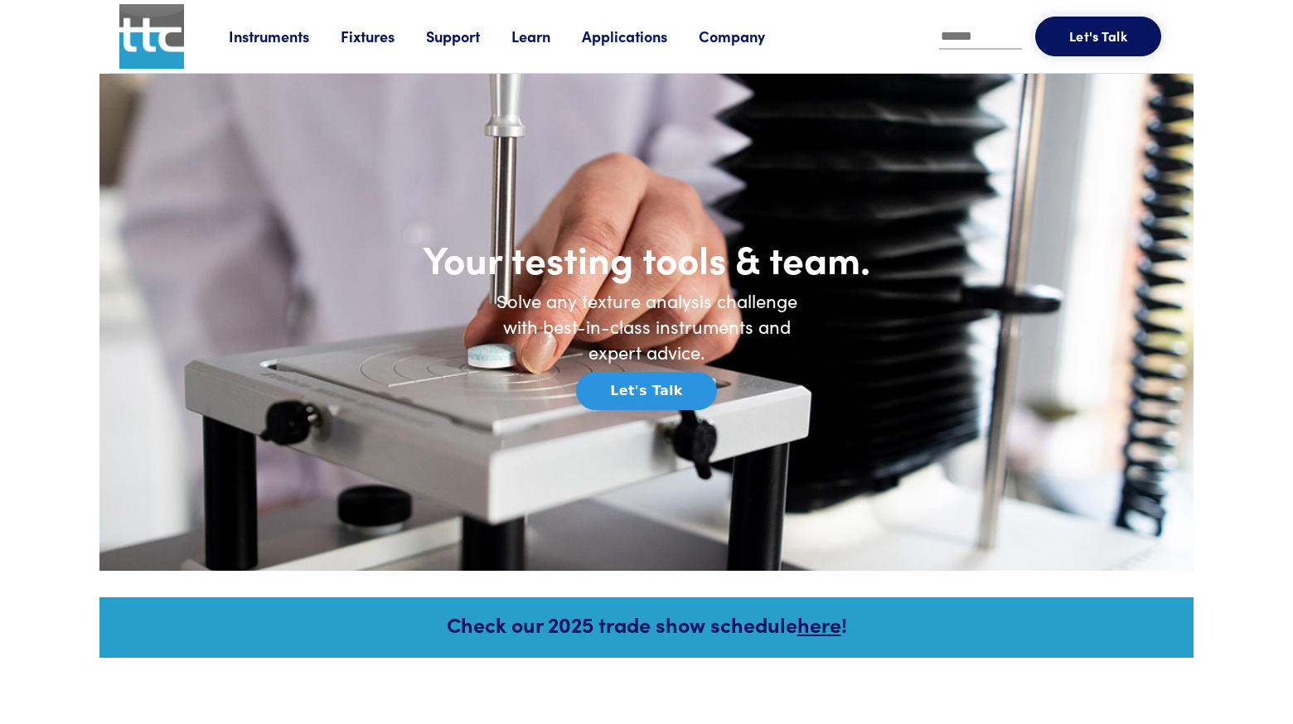 The height and width of the screenshot is (724, 1293). Describe the element at coordinates (646, 259) in the screenshot. I see `h1: Your testing tools & team.` at that location.